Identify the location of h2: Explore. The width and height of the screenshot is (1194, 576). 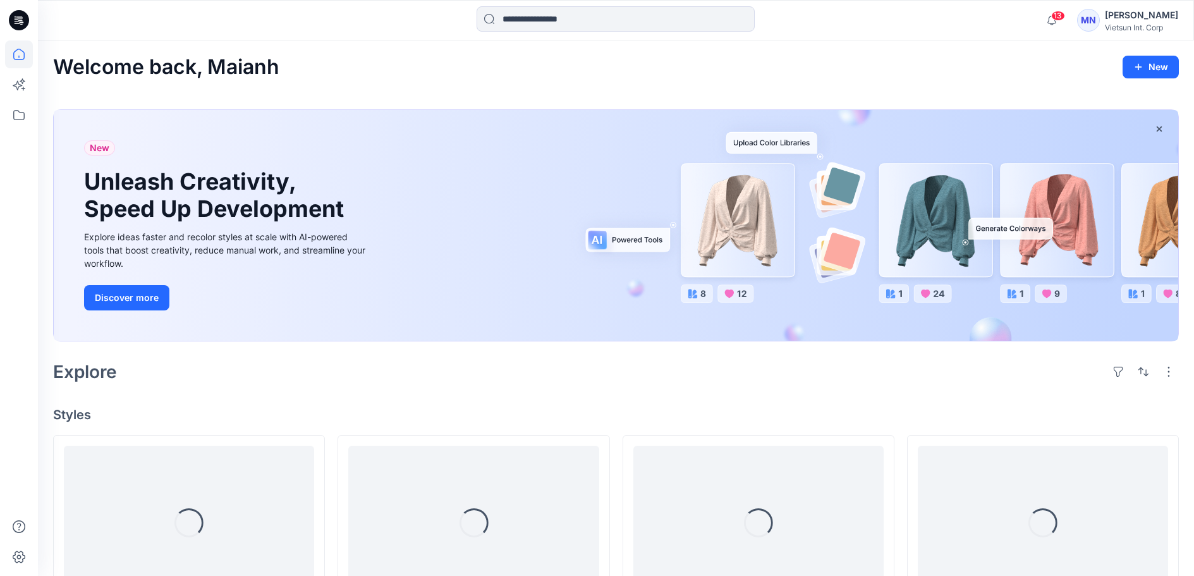
(85, 372).